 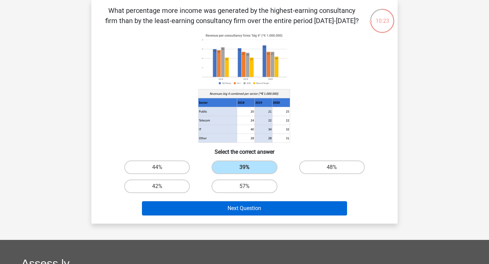 I want to click on label: 42%, so click(x=157, y=186).